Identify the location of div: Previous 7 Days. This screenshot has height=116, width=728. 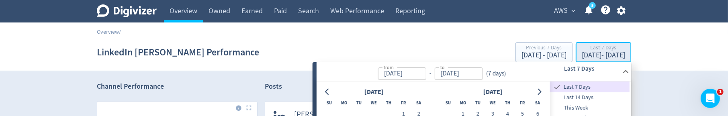
(544, 48).